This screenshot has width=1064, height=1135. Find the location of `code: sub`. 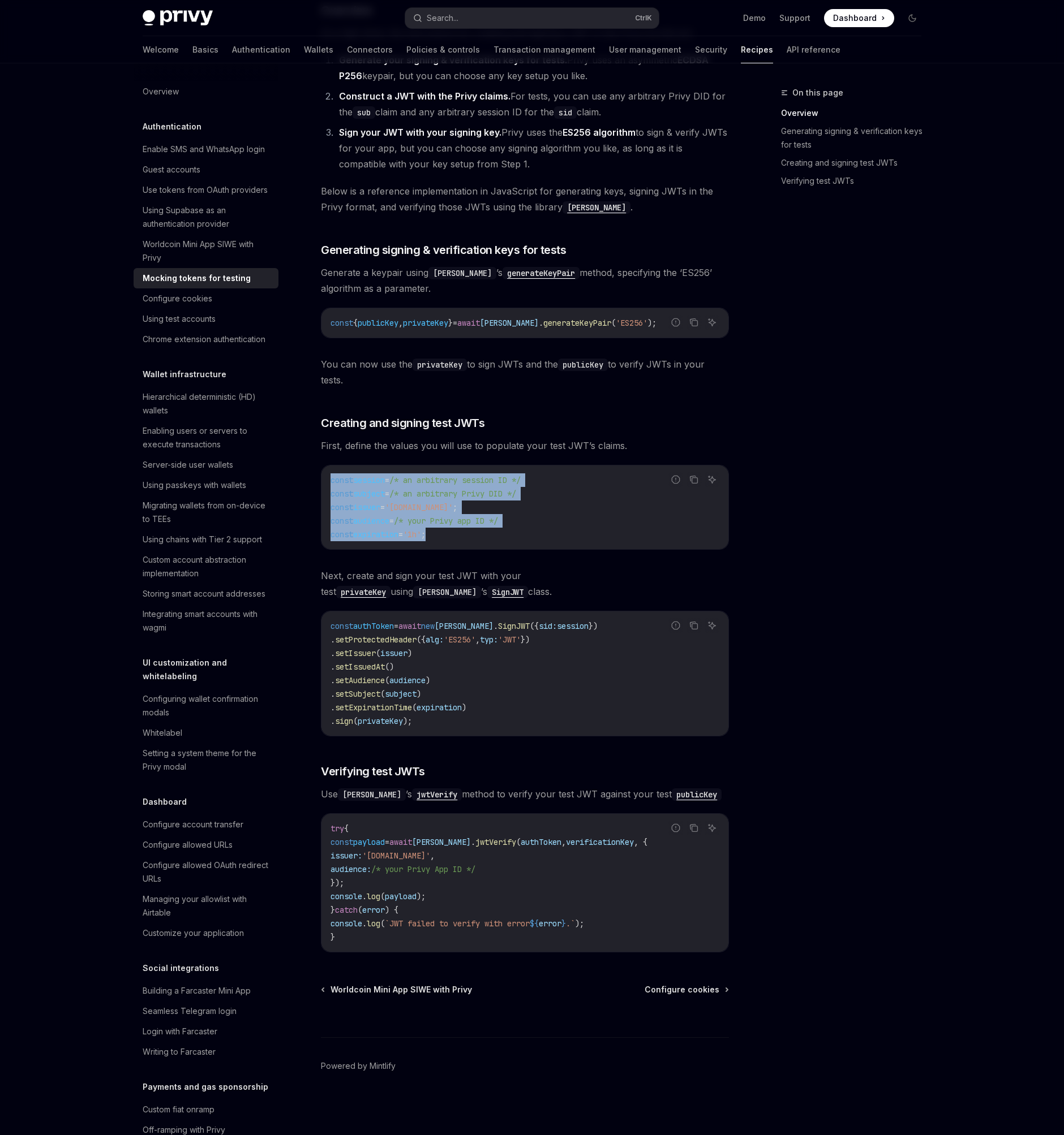

code: sub is located at coordinates (364, 112).